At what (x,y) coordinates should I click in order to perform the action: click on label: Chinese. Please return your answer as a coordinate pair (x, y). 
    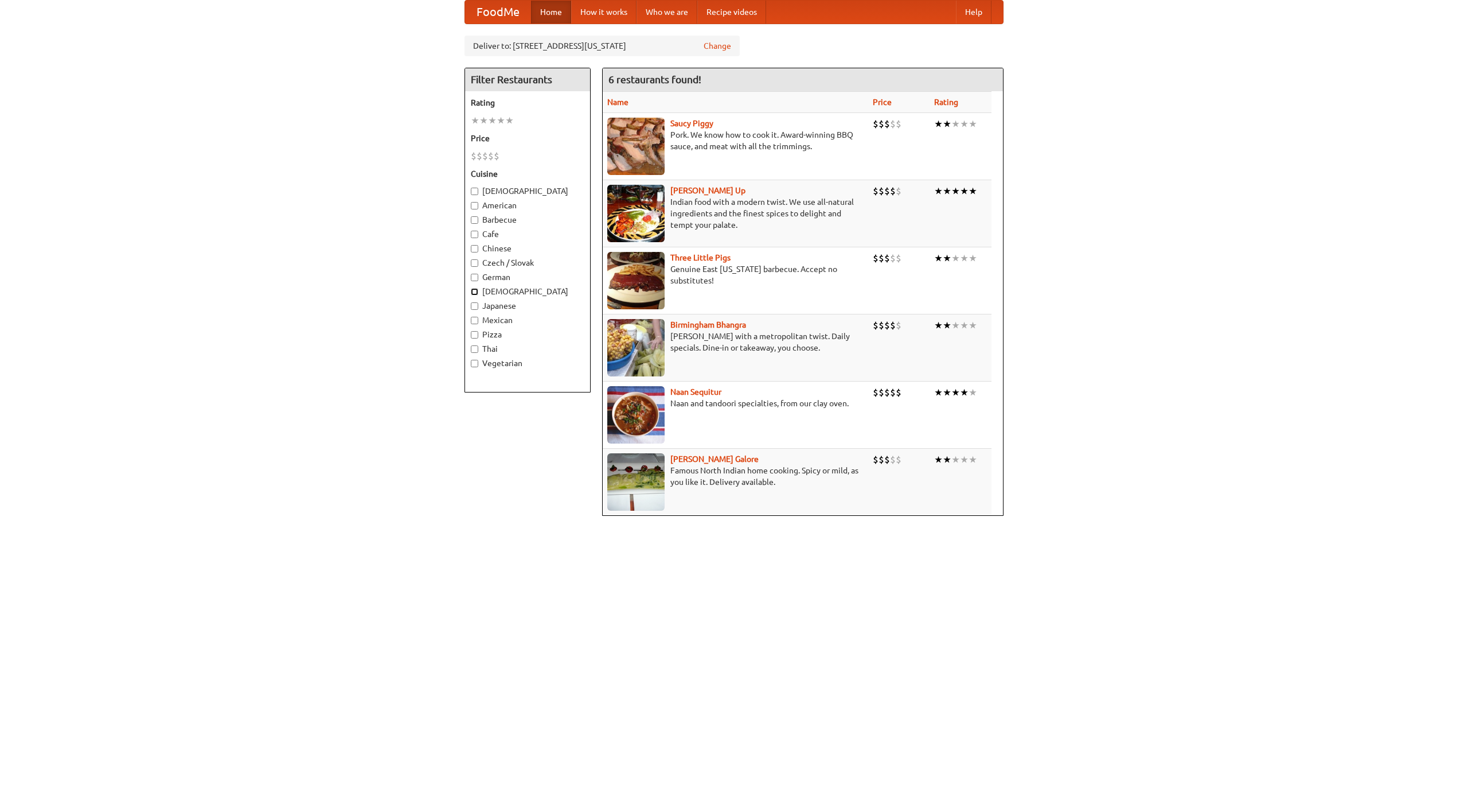
    Looking at the image, I should click on (528, 248).